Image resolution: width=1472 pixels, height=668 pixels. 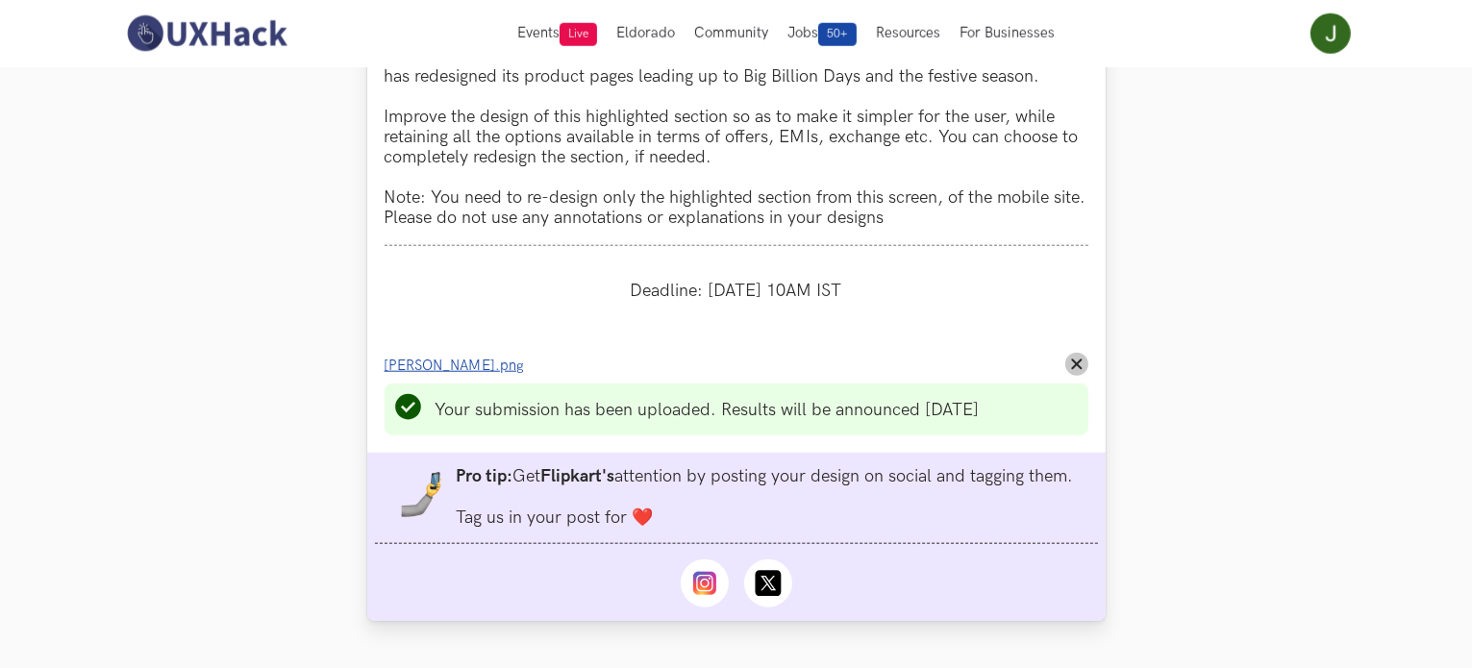 I want to click on p: The festive season is the most important time of the year, for e-commerce websites. Flipkart has ..., so click(x=737, y=137).